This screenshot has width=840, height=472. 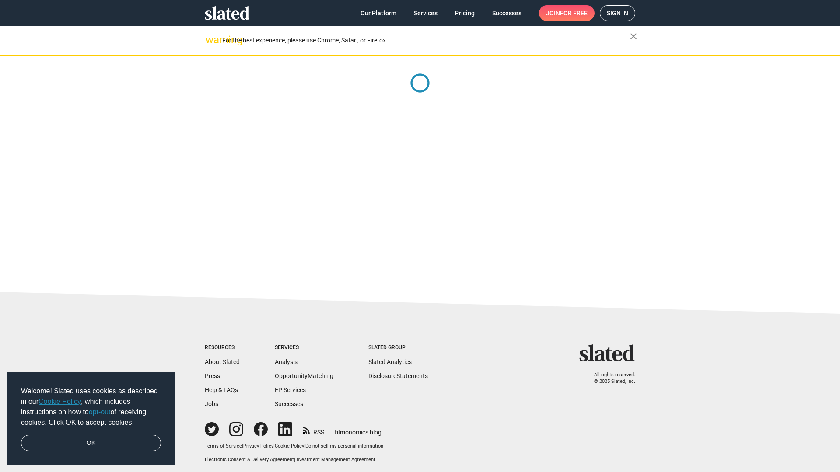 I want to click on div: For the best experience, please use Chrome, Safari, or Firefox., so click(x=426, y=40).